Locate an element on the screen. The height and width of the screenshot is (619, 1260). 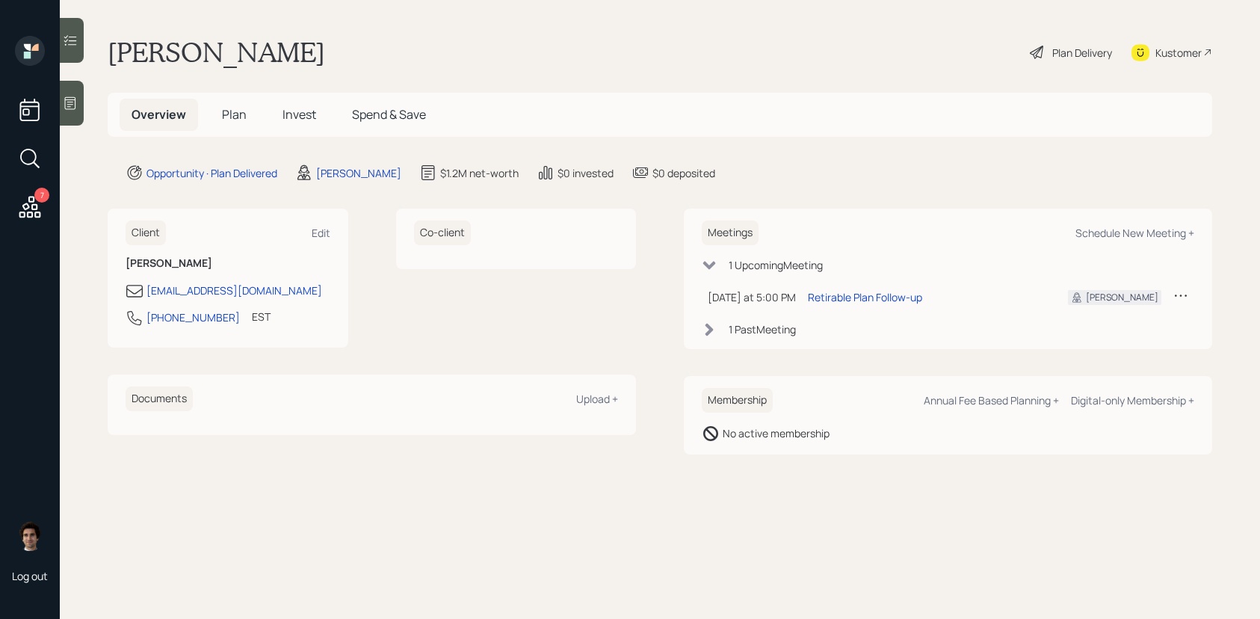
div: Plan Delivery is located at coordinates (1082, 52).